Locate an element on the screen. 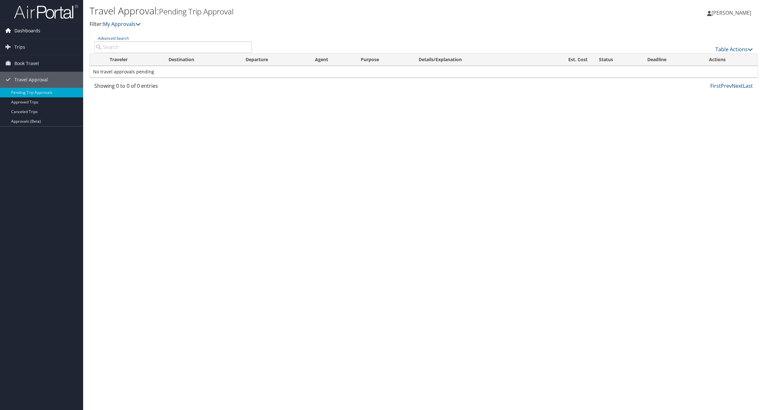 The width and height of the screenshot is (764, 410). th: Est. Cost: activate to sort column ascending is located at coordinates (563, 60).